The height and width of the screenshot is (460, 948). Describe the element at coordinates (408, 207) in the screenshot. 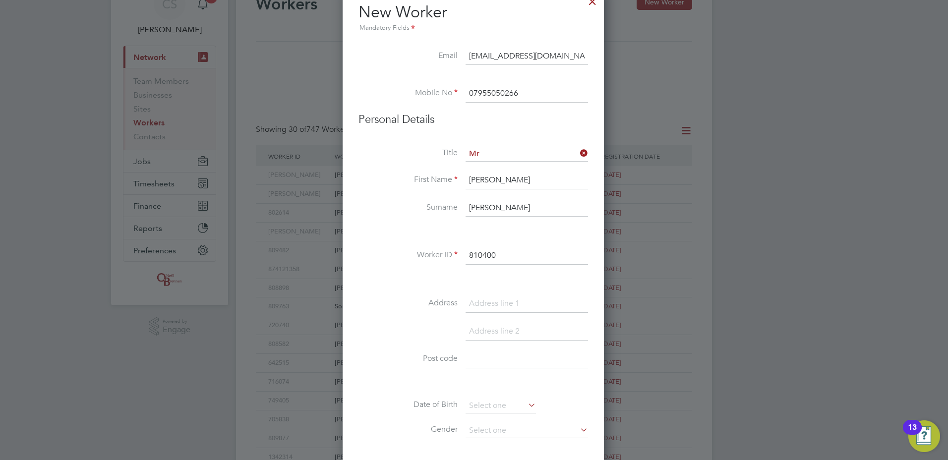

I see `label: Surname` at that location.